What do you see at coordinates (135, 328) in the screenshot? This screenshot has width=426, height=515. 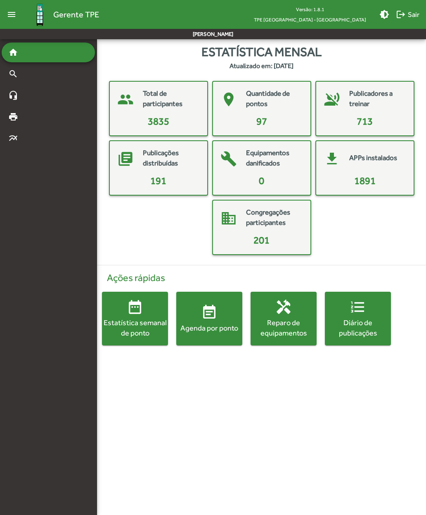 I see `div: Estatística semanal de ponto` at bounding box center [135, 328].